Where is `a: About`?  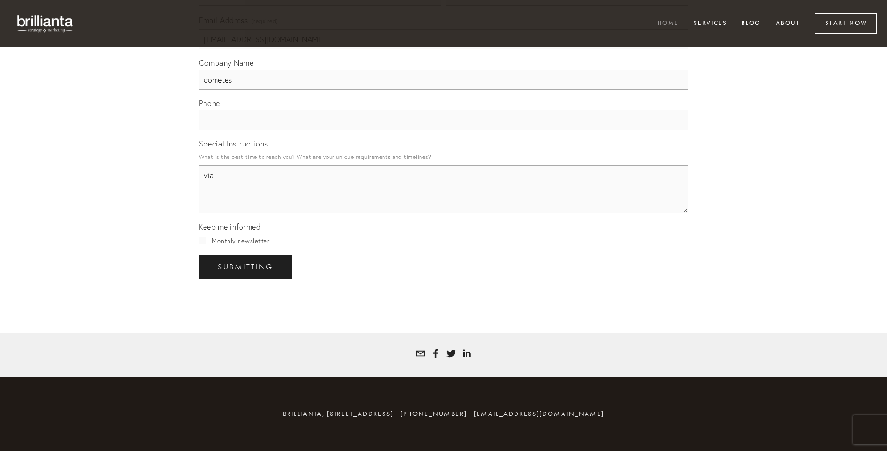 a: About is located at coordinates (787, 24).